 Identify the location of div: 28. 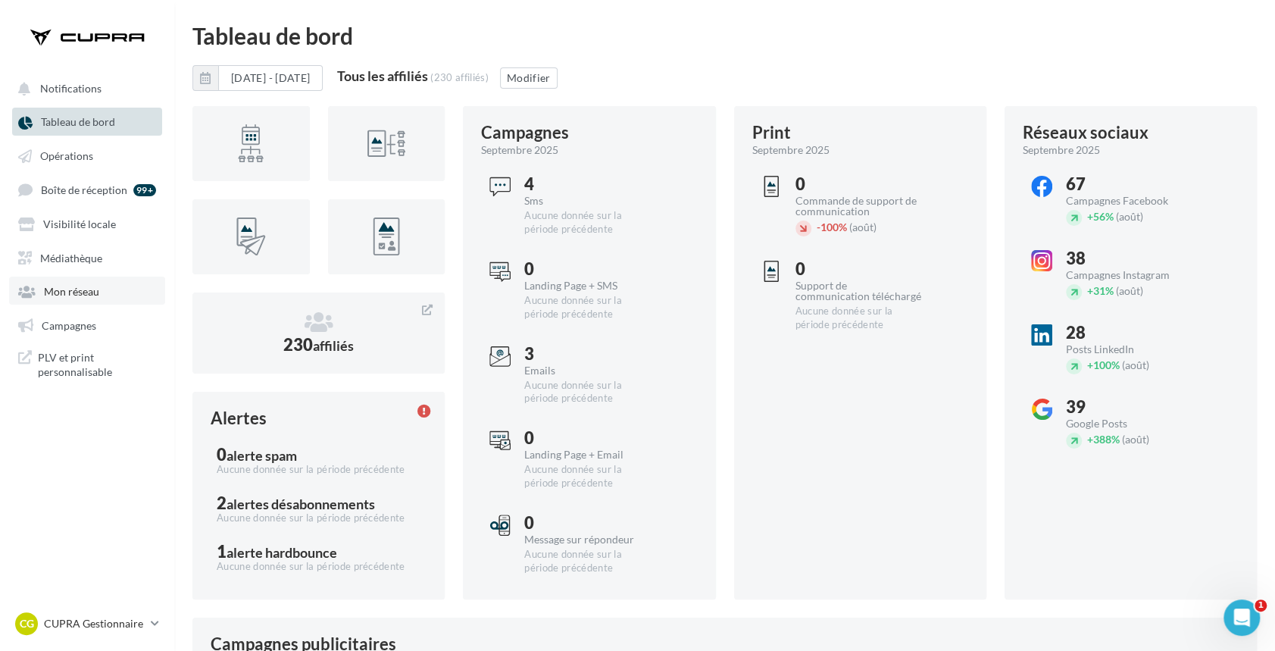
(1128, 332).